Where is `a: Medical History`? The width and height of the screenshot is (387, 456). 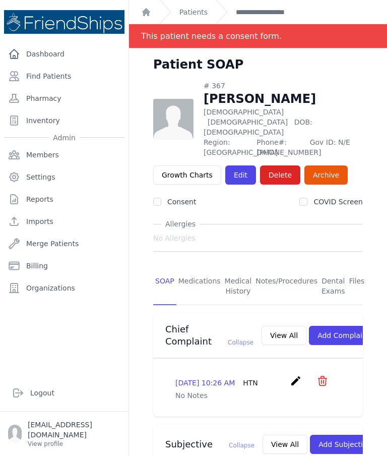 a: Medical History is located at coordinates (239, 286).